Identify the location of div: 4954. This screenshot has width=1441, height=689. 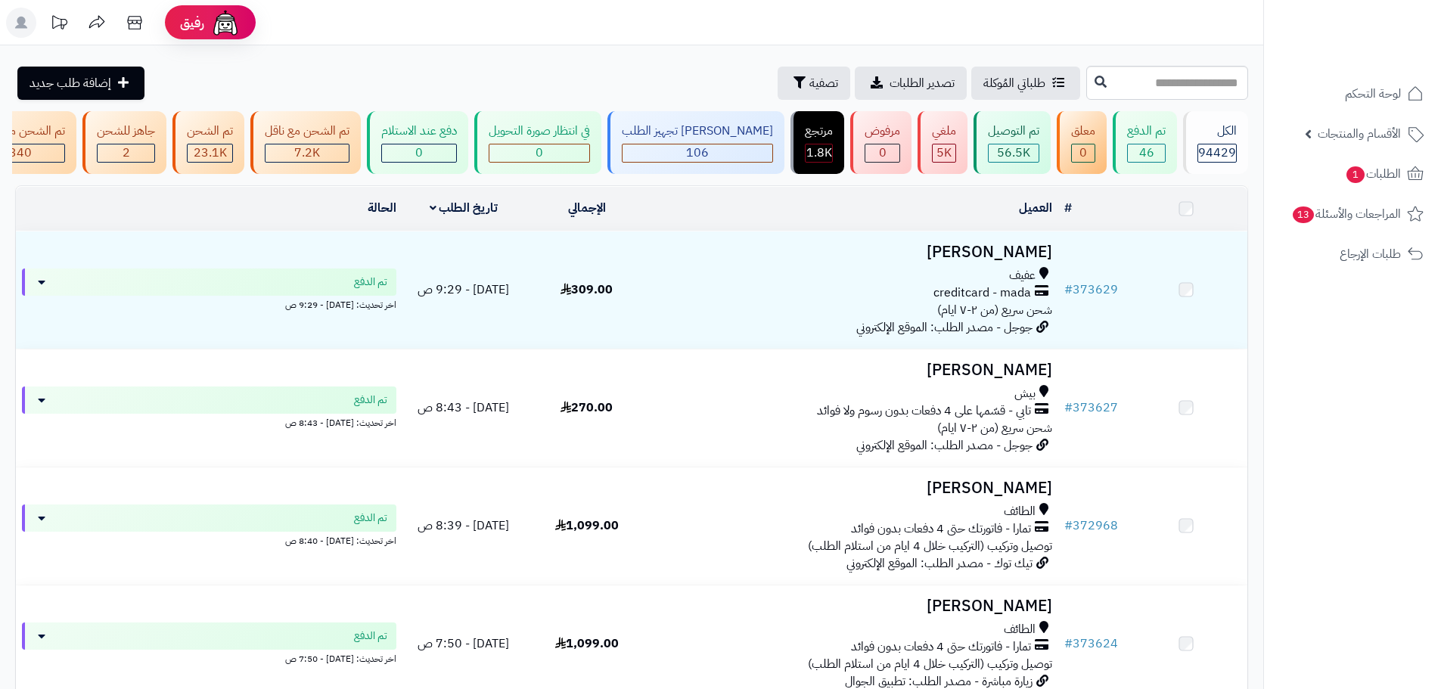
(944, 153).